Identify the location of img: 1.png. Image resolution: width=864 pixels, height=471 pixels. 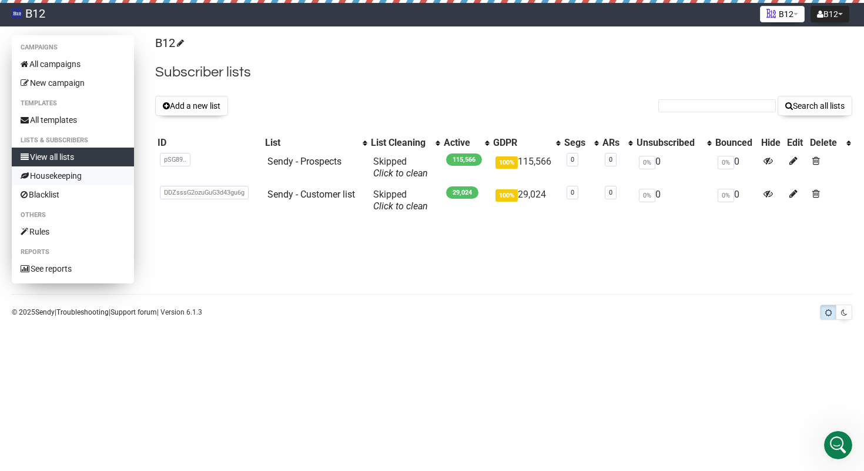
(771, 14).